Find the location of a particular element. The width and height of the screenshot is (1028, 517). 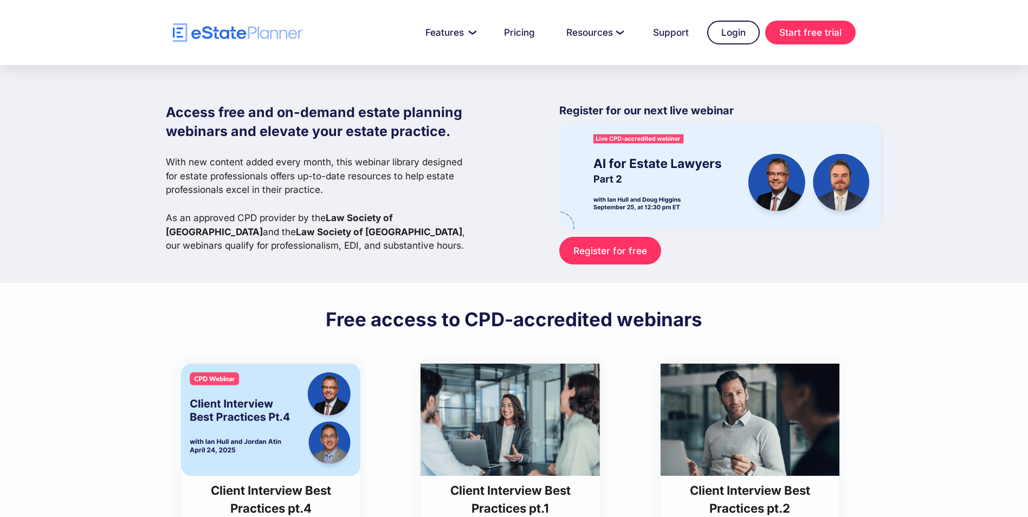

a: Pricing is located at coordinates (519, 33).